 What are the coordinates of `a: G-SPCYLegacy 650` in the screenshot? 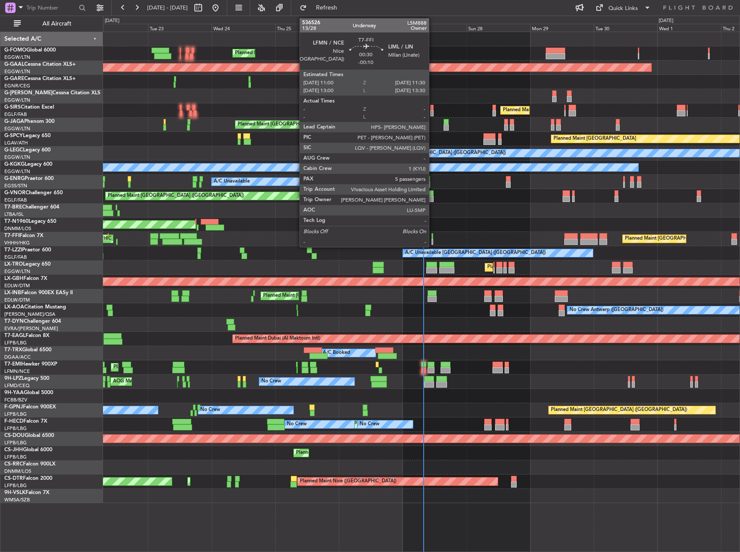 It's located at (27, 136).